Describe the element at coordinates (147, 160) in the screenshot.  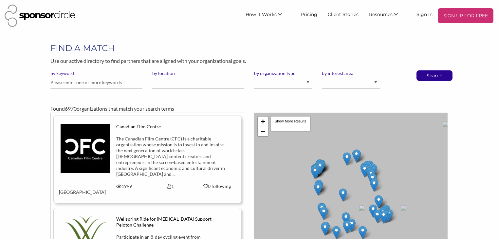
I see `a: Canadian Film Centre The Canadian Film Centre (CFC) is a charitable organization whose mission is...` at that location.